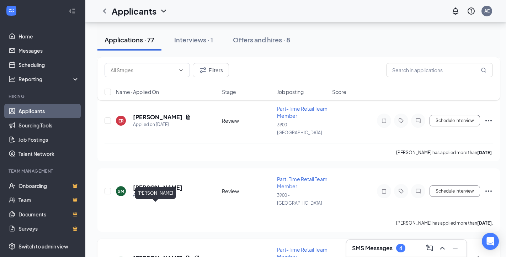  I want to click on svg: ComposeMessage, so click(430, 248).